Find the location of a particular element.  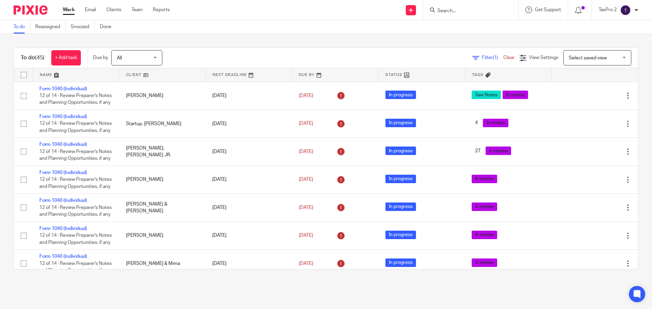

a: Snoozed is located at coordinates (82, 27).